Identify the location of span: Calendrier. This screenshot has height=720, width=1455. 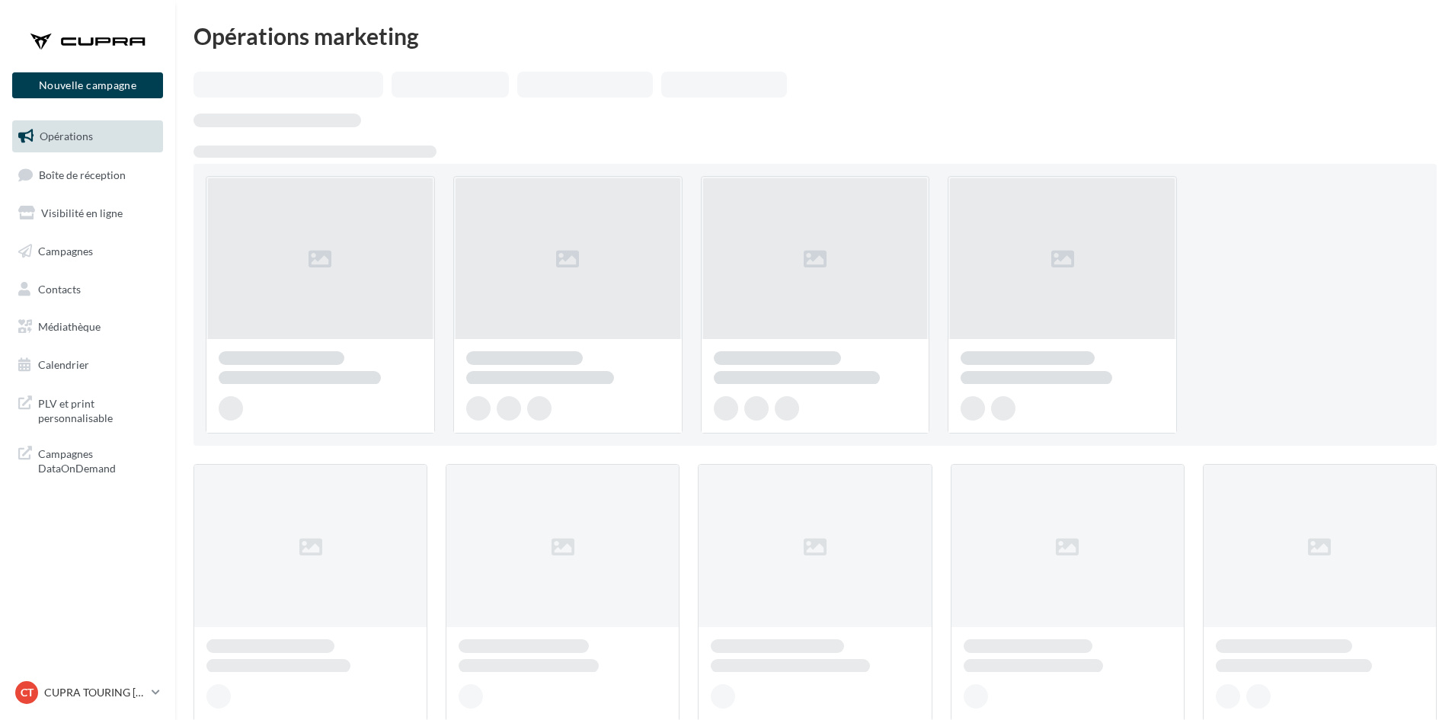
(63, 364).